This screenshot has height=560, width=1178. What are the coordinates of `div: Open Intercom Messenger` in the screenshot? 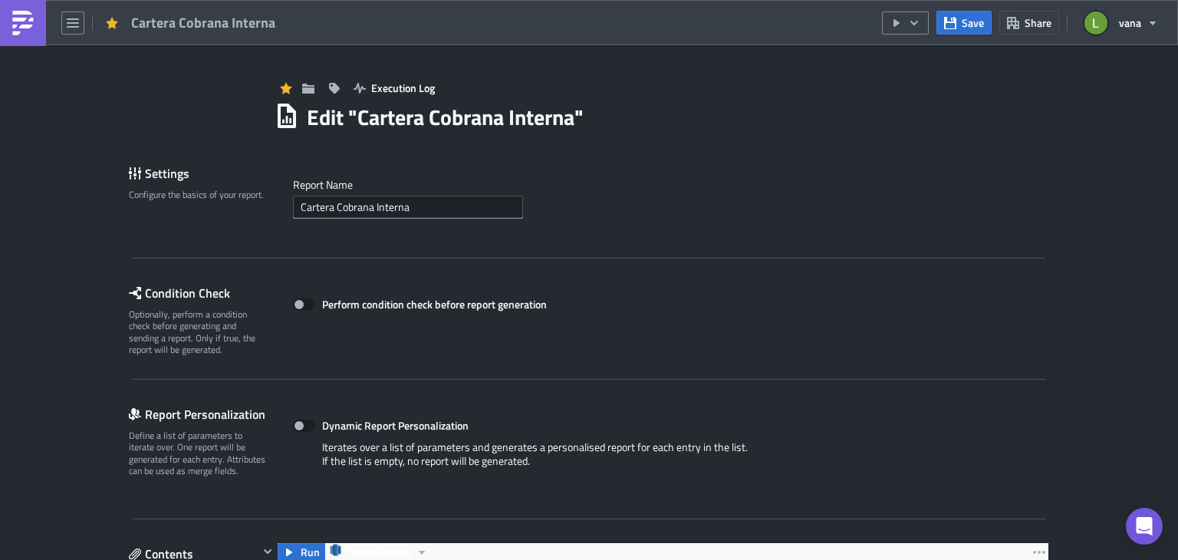 It's located at (1145, 526).